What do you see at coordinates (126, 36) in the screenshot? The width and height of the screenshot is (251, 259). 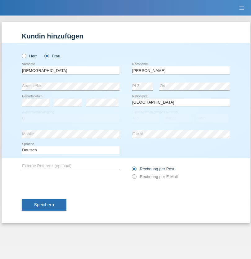 I see `h1: Kundin hinzufügen` at bounding box center [126, 36].